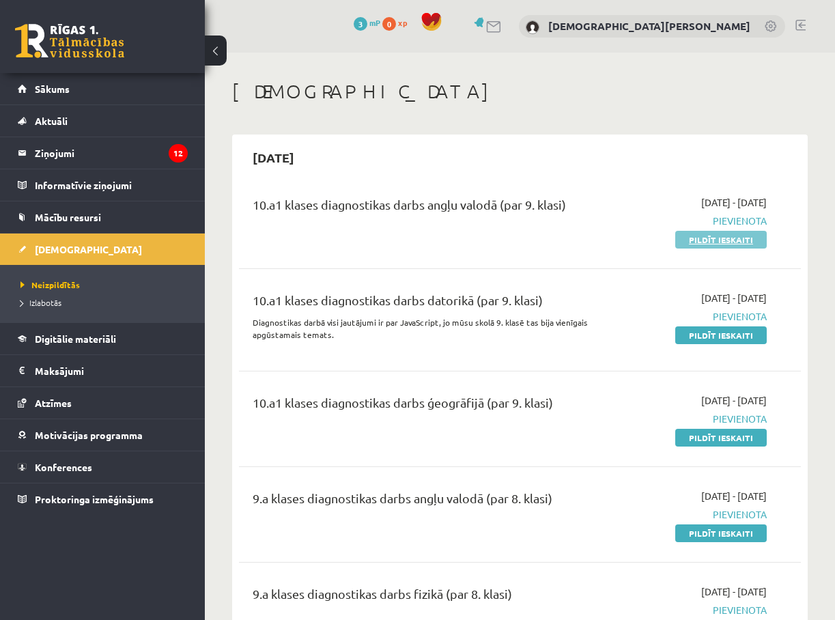 This screenshot has width=835, height=620. Describe the element at coordinates (41, 302) in the screenshot. I see `span: Izlabotās` at that location.